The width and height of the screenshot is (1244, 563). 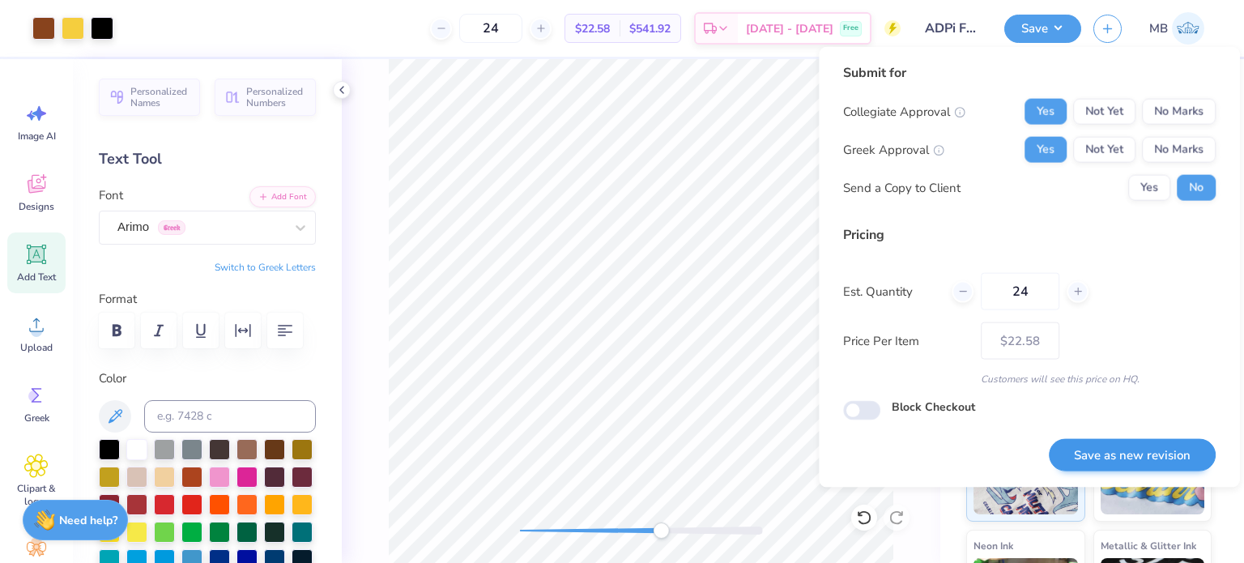 I want to click on label: Est. Quantity, so click(x=891, y=291).